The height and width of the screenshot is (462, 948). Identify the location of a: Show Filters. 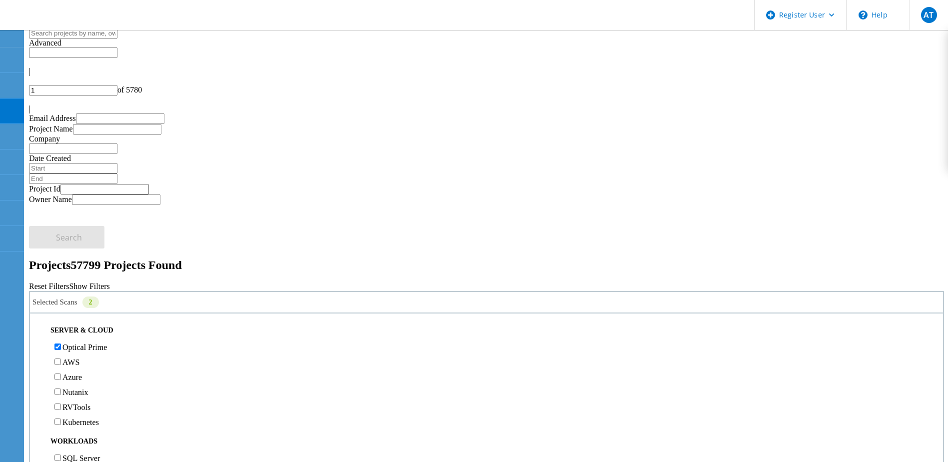
(89, 286).